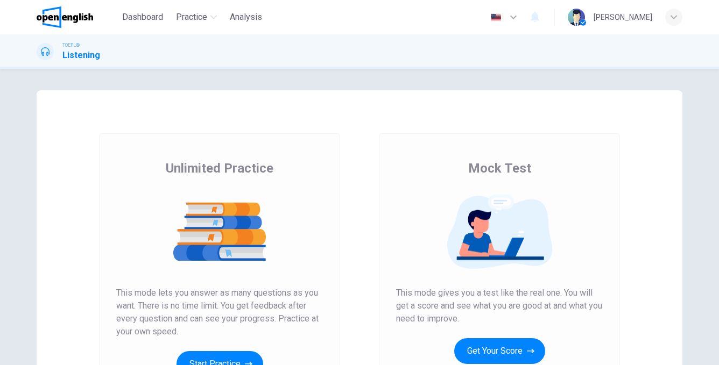 The height and width of the screenshot is (365, 719). What do you see at coordinates (192, 17) in the screenshot?
I see `span: Practice` at bounding box center [192, 17].